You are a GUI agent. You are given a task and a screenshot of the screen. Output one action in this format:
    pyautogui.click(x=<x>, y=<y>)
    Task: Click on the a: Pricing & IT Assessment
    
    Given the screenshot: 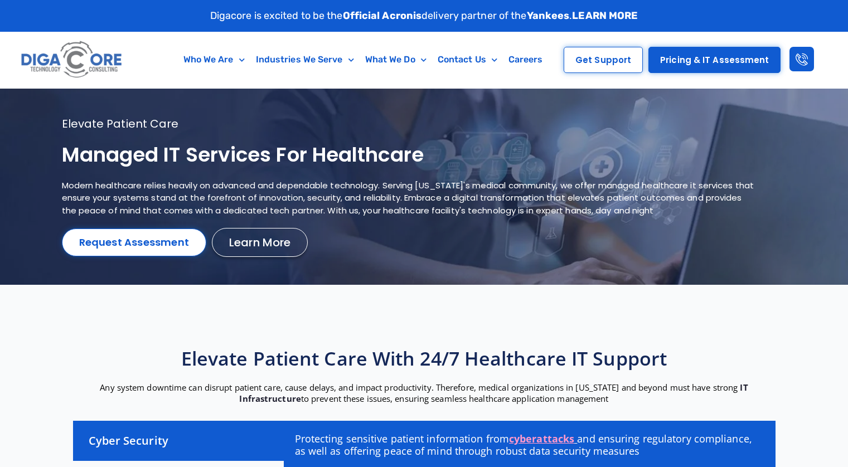 What is the action you would take?
    pyautogui.click(x=714, y=60)
    